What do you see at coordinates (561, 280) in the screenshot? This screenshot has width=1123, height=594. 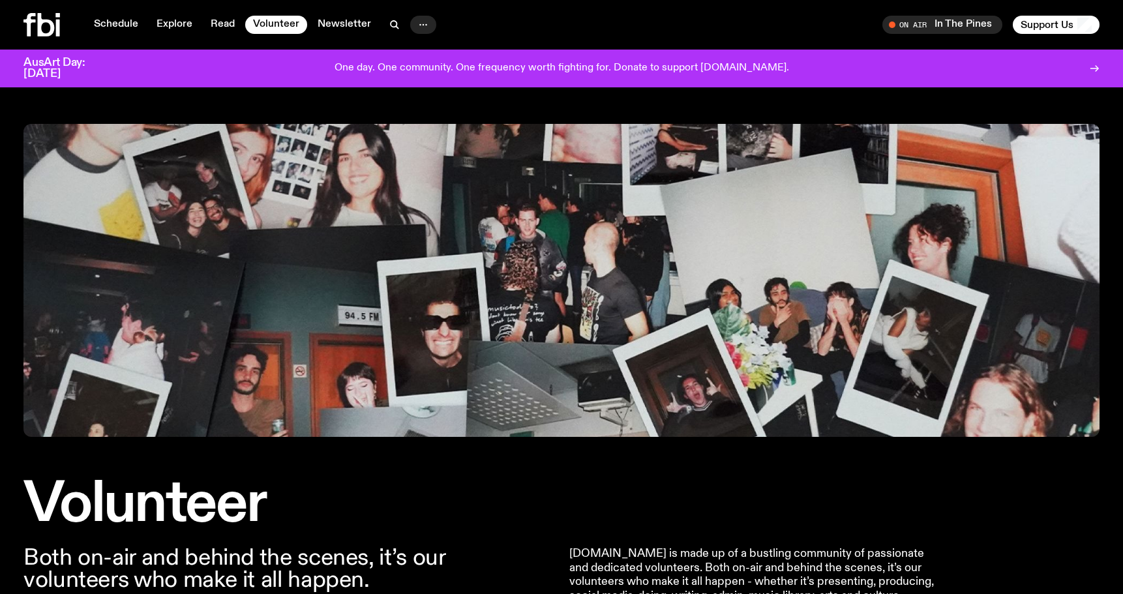 I see `img: A collage of photographs and polaroids showing FBI volunteers.` at bounding box center [561, 280].